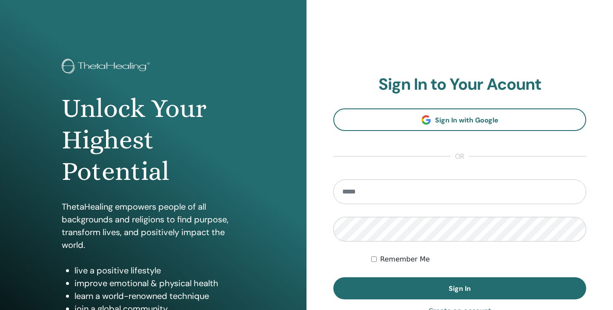 The height and width of the screenshot is (310, 613). What do you see at coordinates (460, 289) in the screenshot?
I see `button: Sign In` at bounding box center [460, 289].